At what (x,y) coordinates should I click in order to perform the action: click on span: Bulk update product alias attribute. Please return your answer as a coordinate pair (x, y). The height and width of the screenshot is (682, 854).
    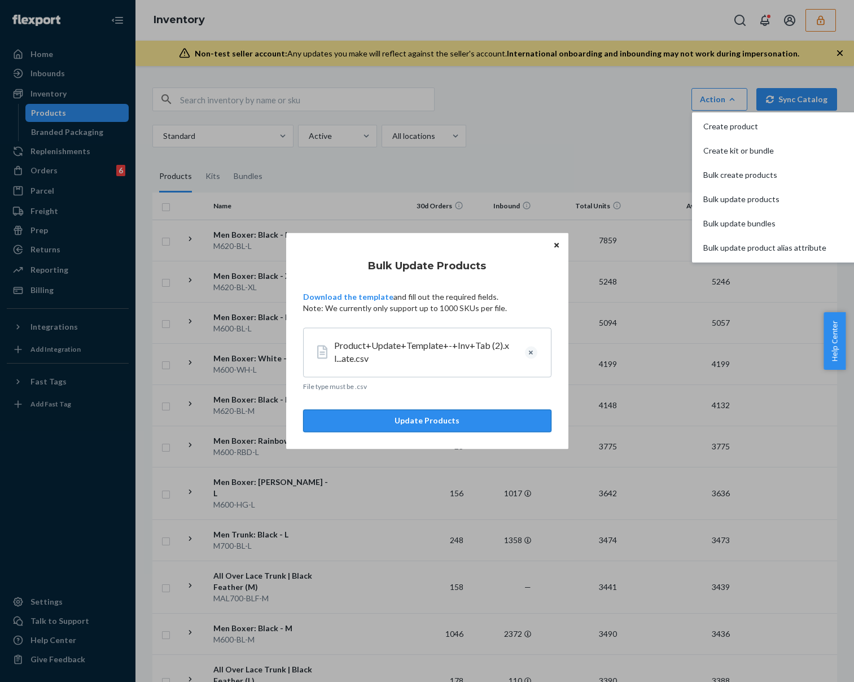
    Looking at the image, I should click on (765, 248).